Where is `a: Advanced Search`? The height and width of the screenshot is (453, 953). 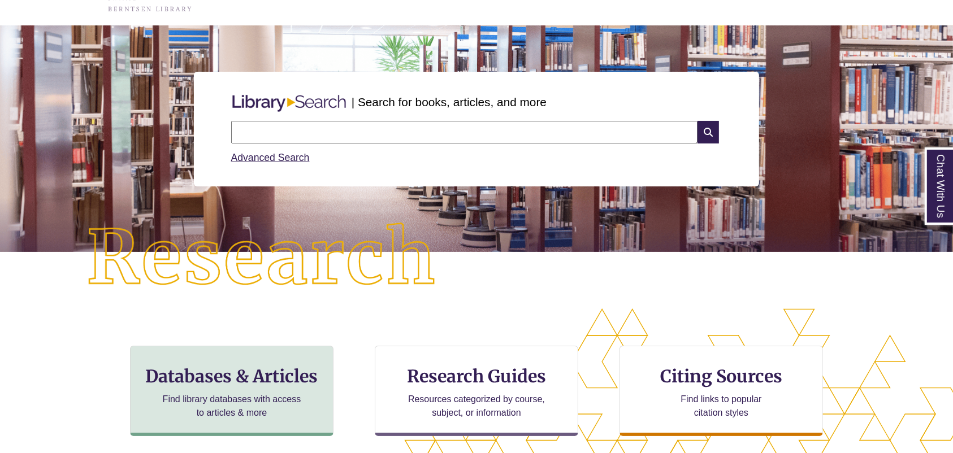
a: Advanced Search is located at coordinates (270, 158).